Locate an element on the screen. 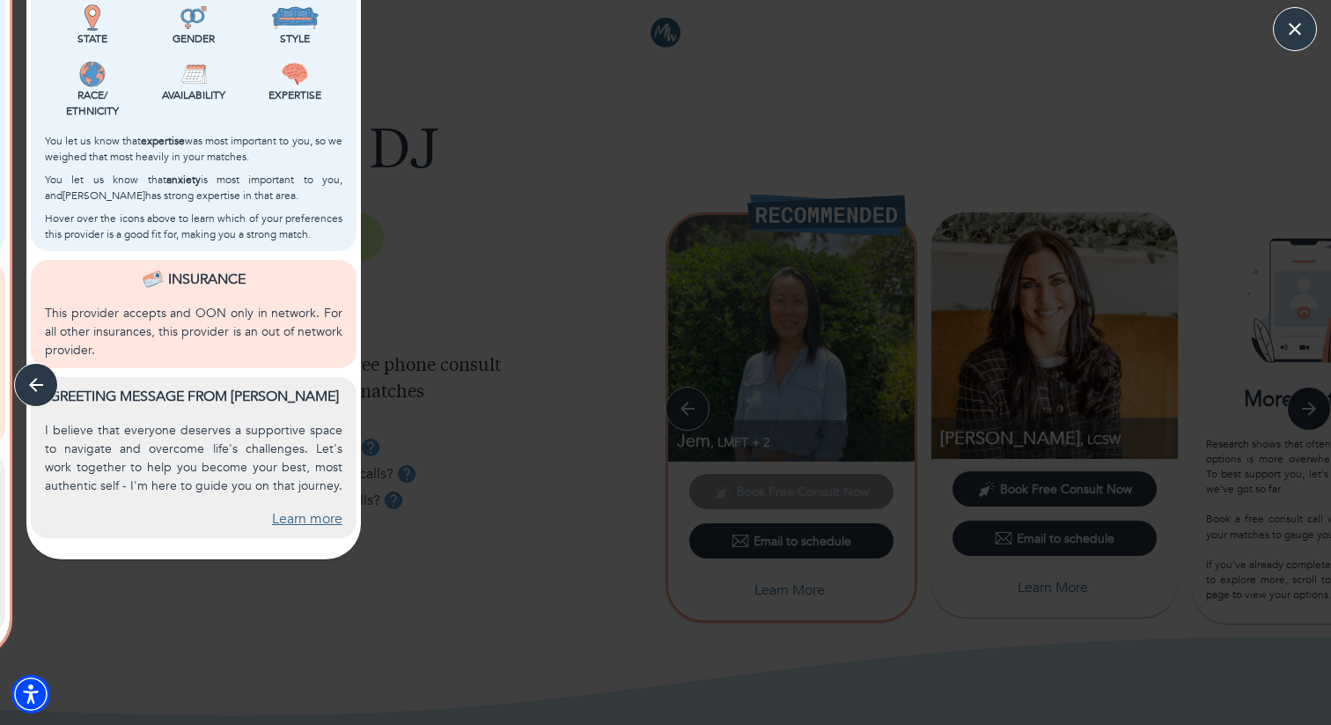 This screenshot has width=1331, height=725. img: Style is located at coordinates (295, 18).